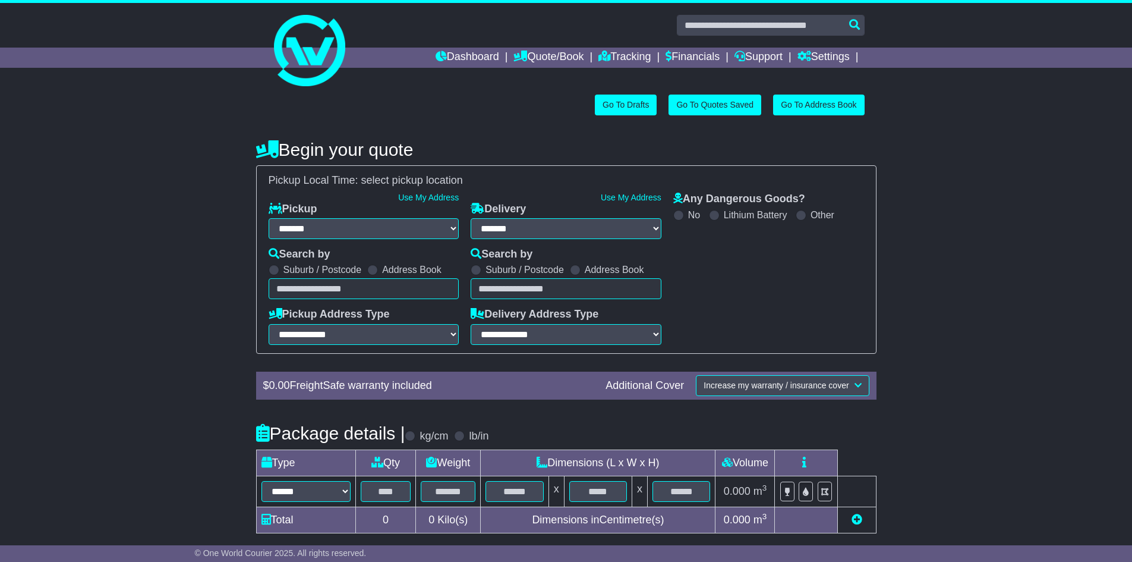 The width and height of the screenshot is (1132, 562). Describe the element at coordinates (857, 520) in the screenshot. I see `a: Add new item` at that location.